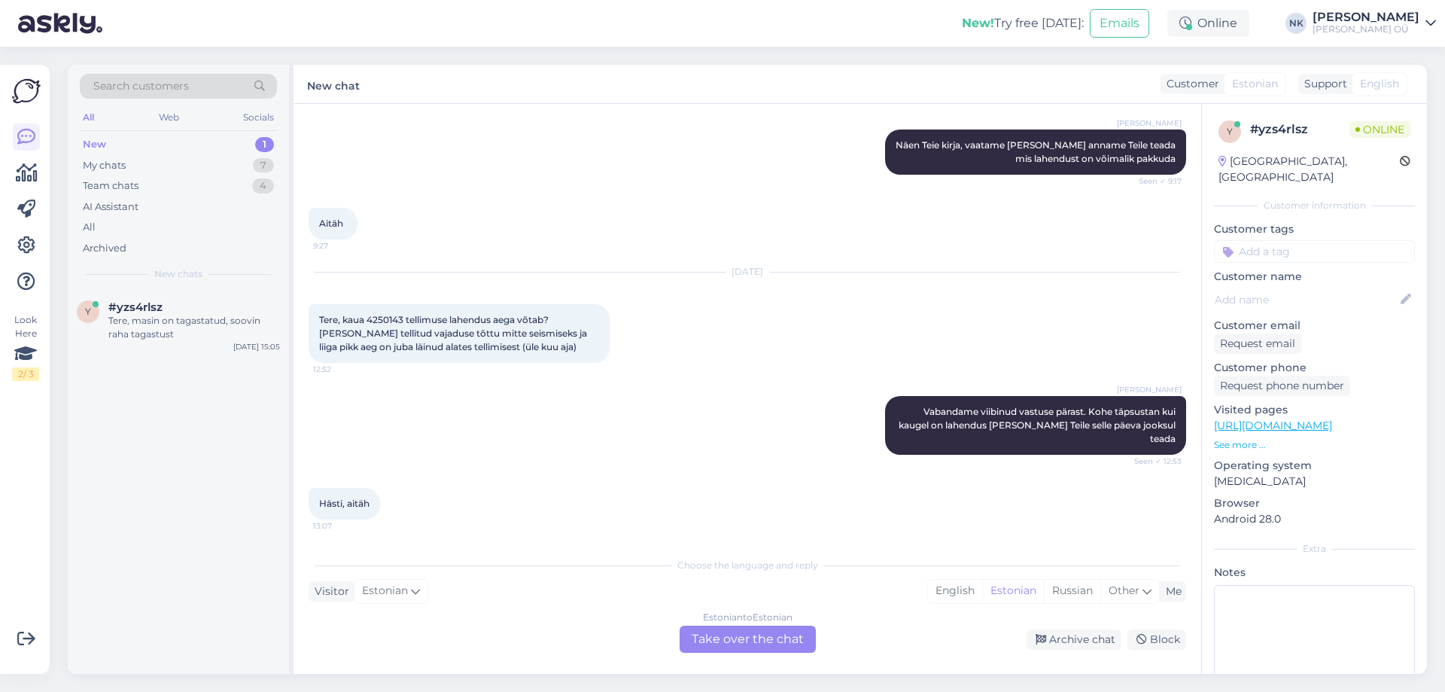 The image size is (1445, 692). Describe the element at coordinates (329, 591) in the screenshot. I see `div: Visitor` at that location.